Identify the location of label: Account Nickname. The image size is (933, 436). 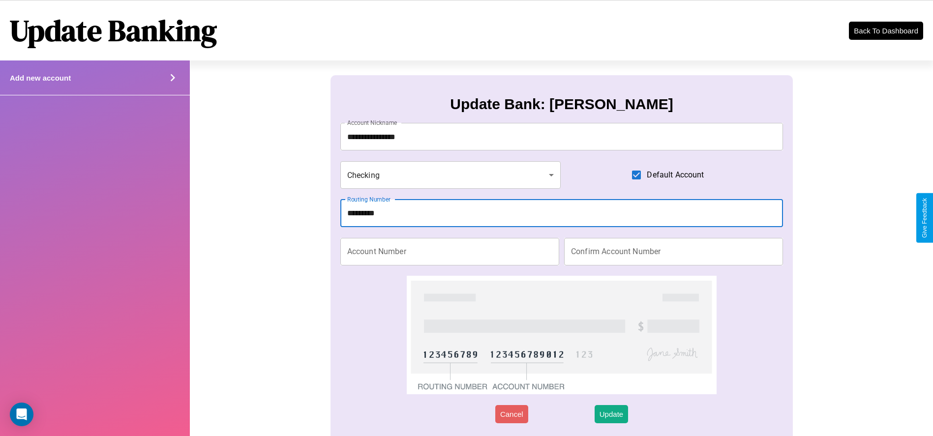
(372, 122).